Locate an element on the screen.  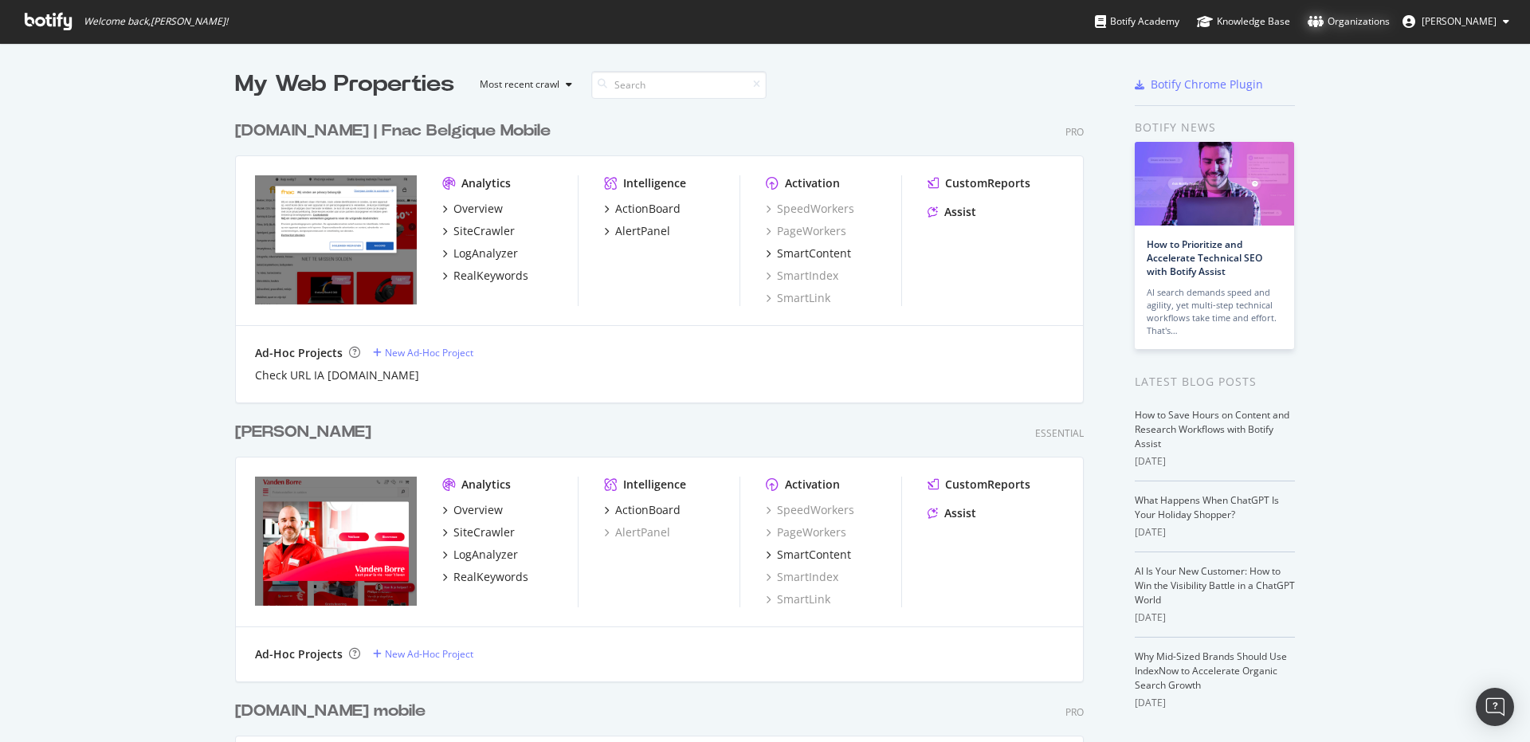
div: Knowledge Base is located at coordinates (1243, 22).